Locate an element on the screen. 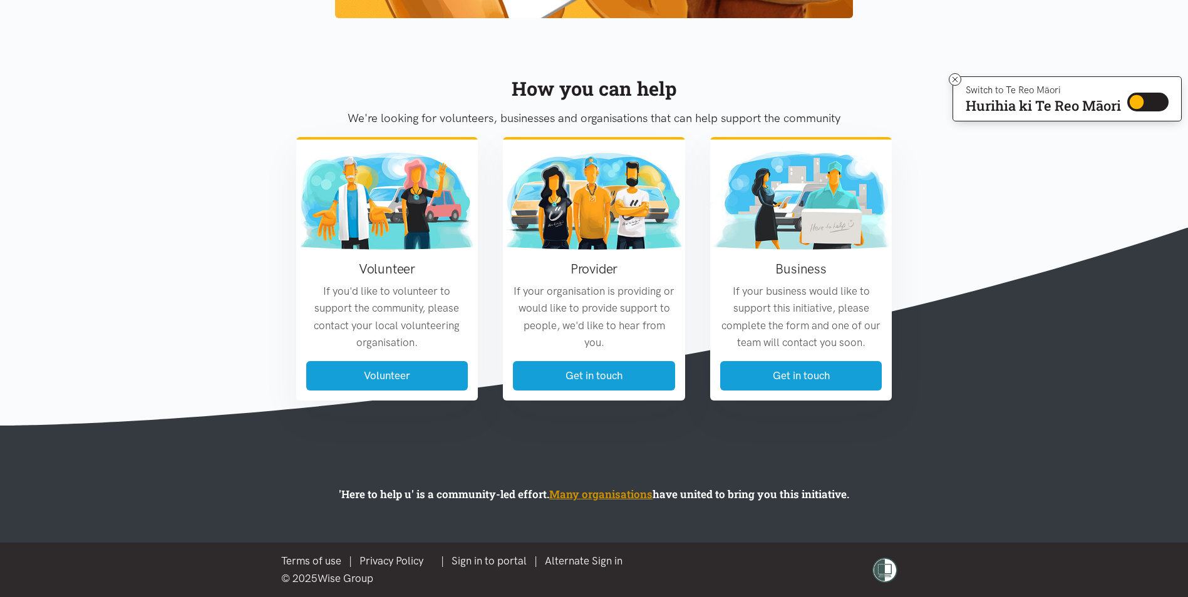 The width and height of the screenshot is (1188, 597). a: Sign in to portal is located at coordinates (489, 561).